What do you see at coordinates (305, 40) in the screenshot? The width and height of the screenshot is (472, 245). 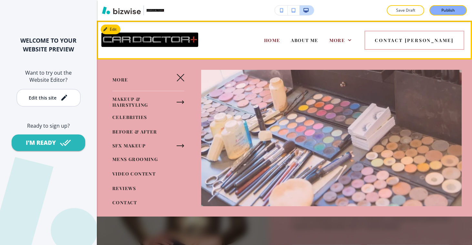 I see `span: ABOUT ME` at bounding box center [305, 40].